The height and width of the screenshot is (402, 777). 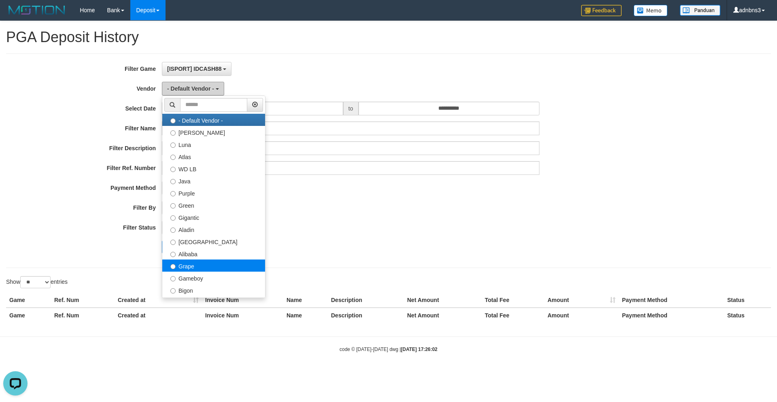 What do you see at coordinates (214, 278) in the screenshot?
I see `label: Gameboy` at bounding box center [214, 278].